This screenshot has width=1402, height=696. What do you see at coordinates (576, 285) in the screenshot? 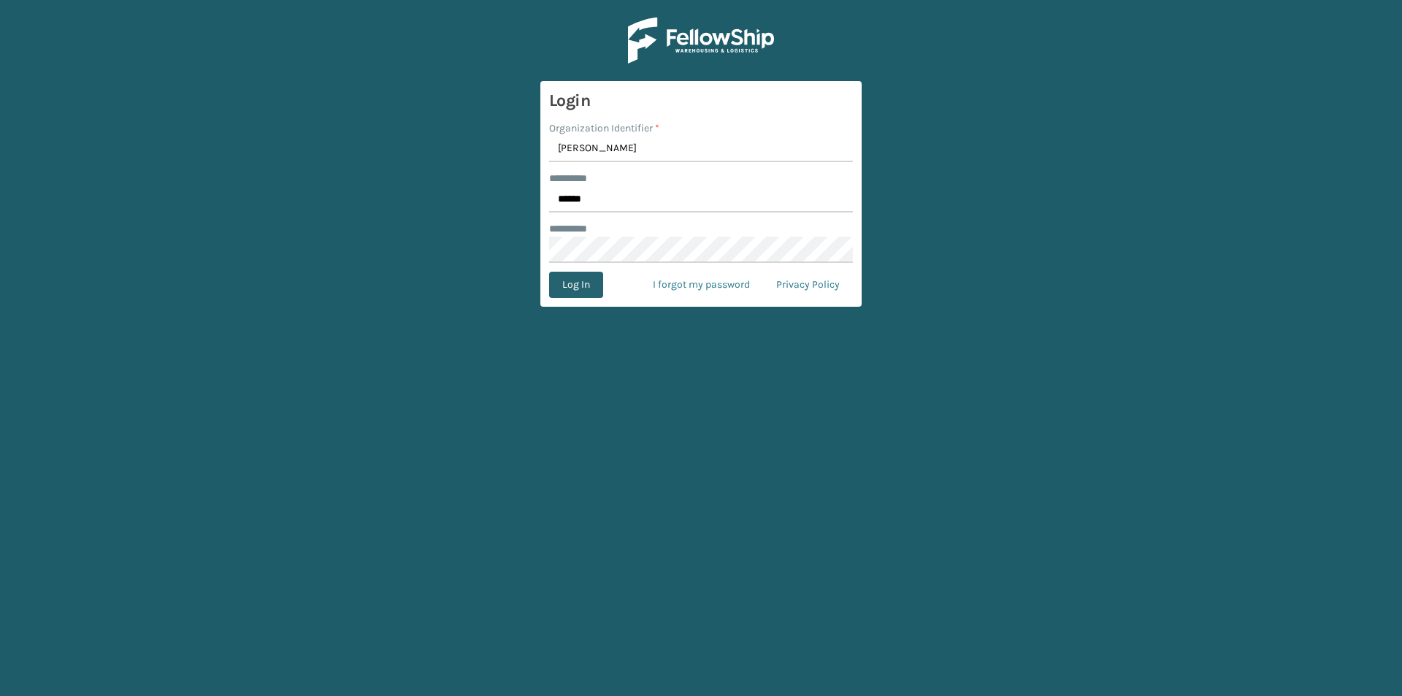
I see `button: Log In` at bounding box center [576, 285].